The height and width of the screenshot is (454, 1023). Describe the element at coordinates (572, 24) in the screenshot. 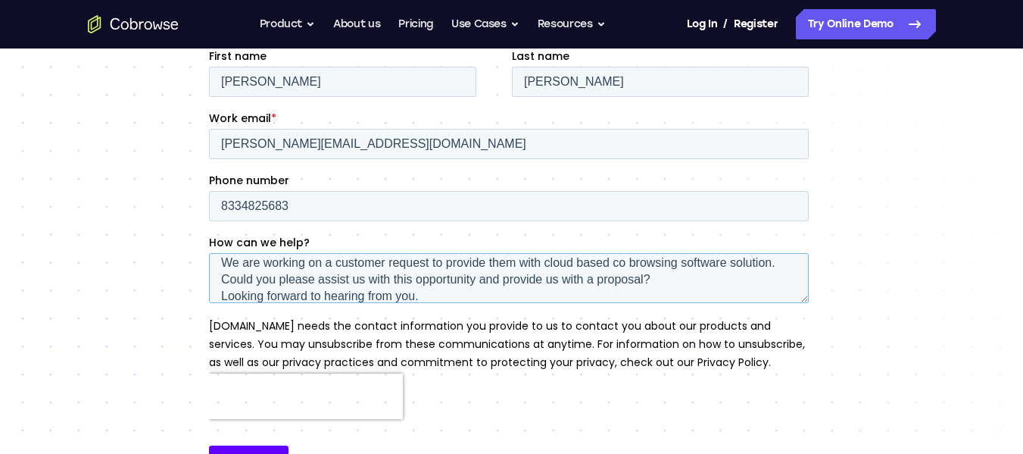

I see `button: Resources` at that location.